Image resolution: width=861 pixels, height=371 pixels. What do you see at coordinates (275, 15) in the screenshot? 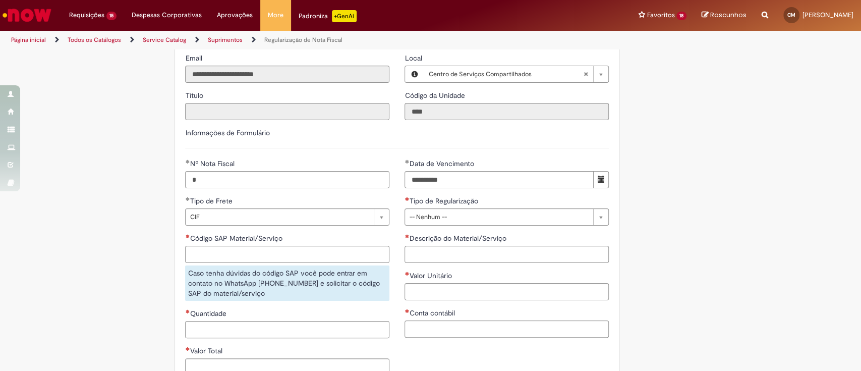
I see `span: More` at bounding box center [275, 15].